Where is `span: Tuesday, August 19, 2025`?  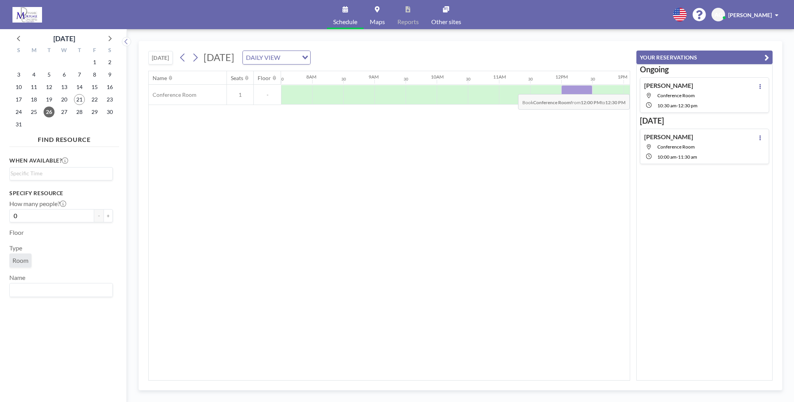
span: Tuesday, August 19, 2025 is located at coordinates (49, 100).